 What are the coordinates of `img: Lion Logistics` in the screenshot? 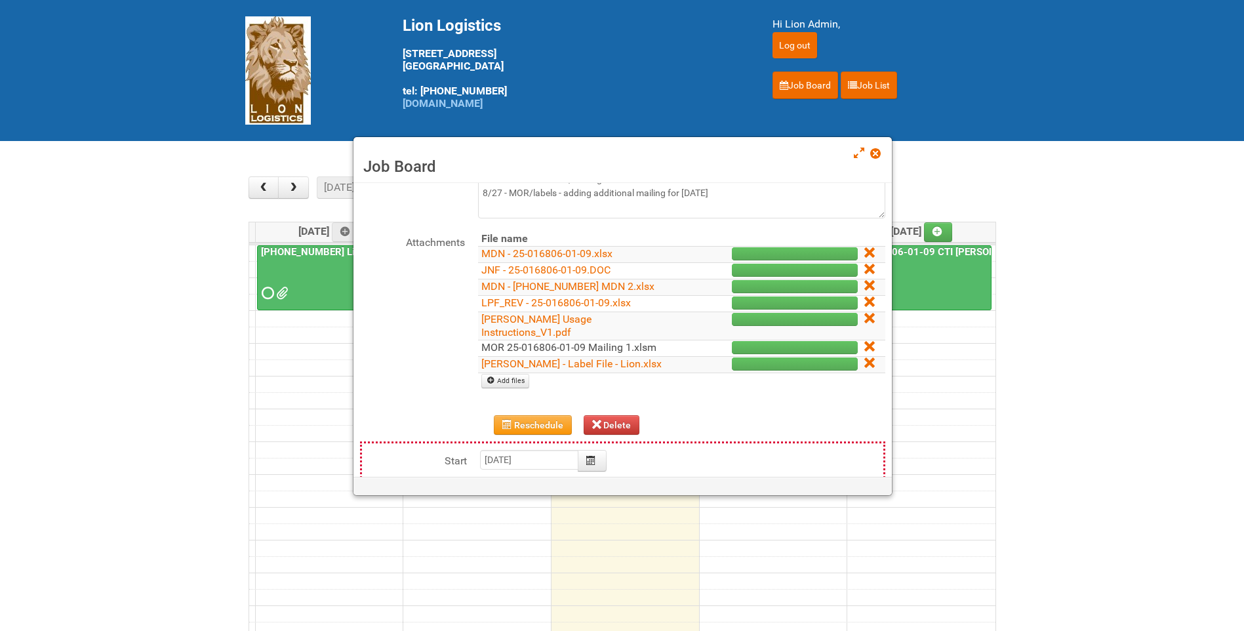 It's located at (278, 70).